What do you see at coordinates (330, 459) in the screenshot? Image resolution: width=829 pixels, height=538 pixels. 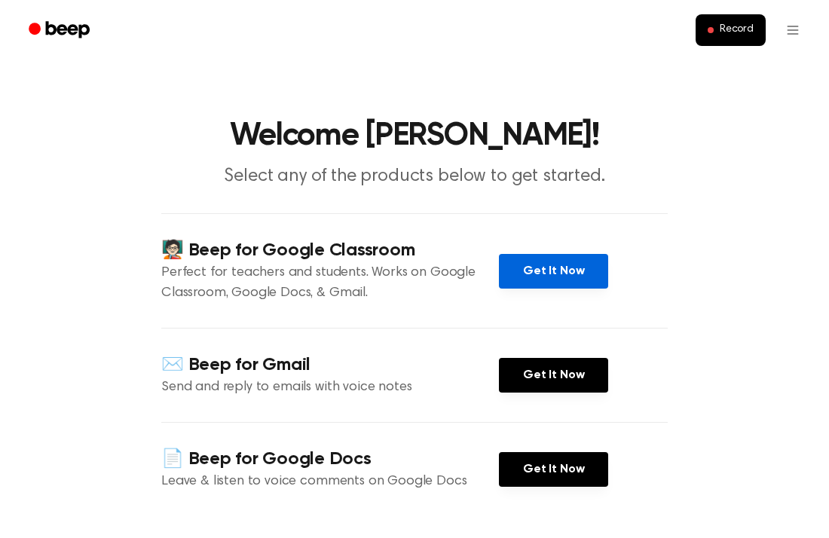 I see `h4: 📄 Beep for Google Docs` at bounding box center [330, 459].